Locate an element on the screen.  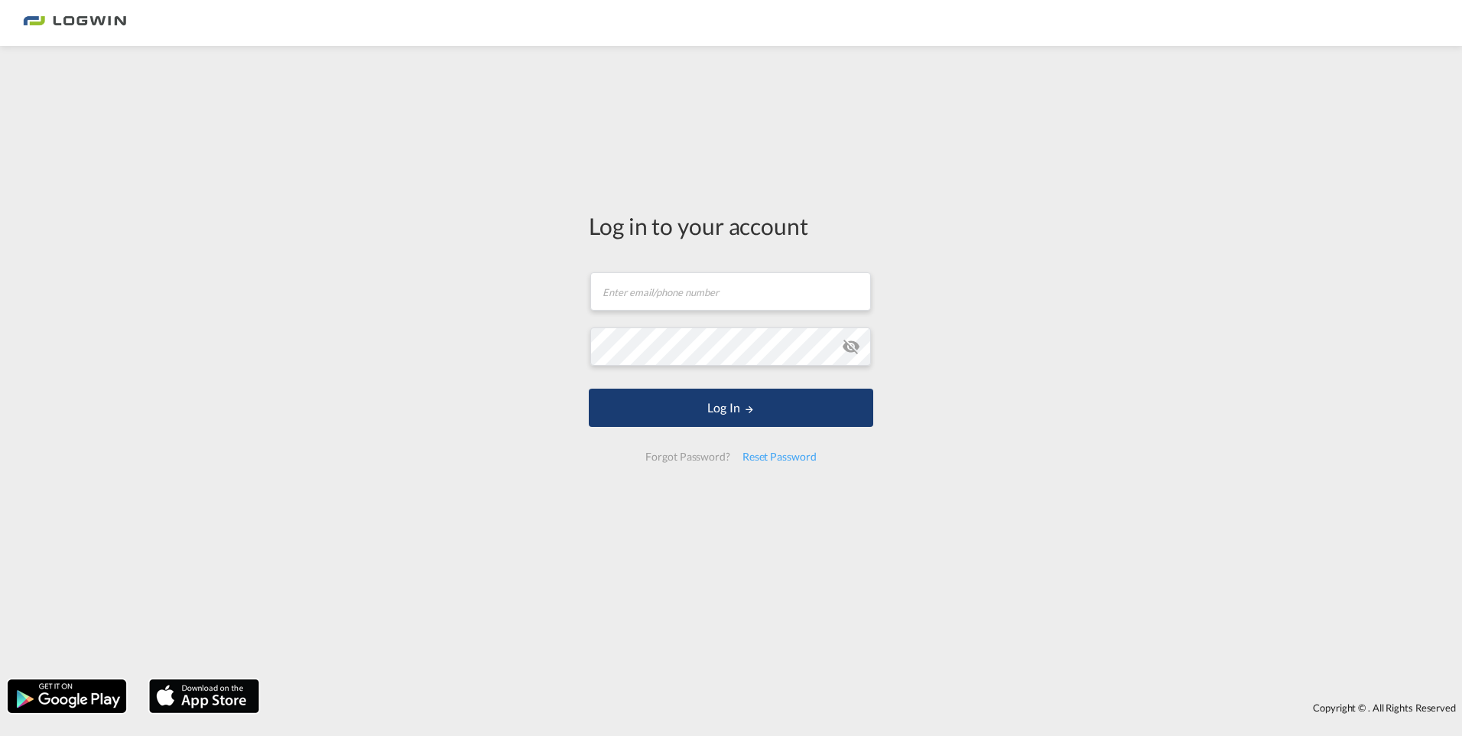
div: Forgot Password? is located at coordinates (688, 457).